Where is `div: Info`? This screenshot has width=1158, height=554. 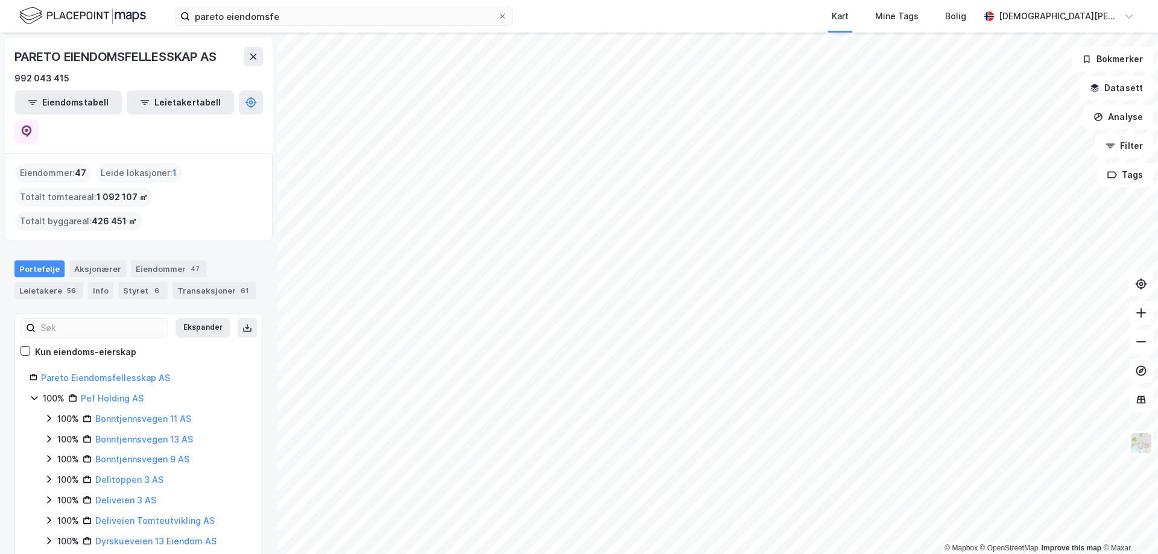
div: Info is located at coordinates (101, 291).